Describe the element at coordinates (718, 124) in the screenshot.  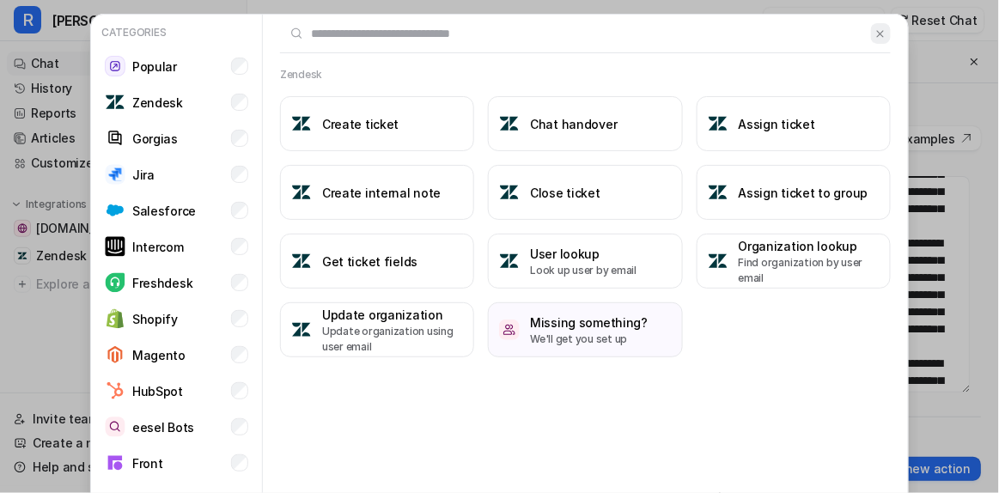
I see `img: Assign ticket` at that location.